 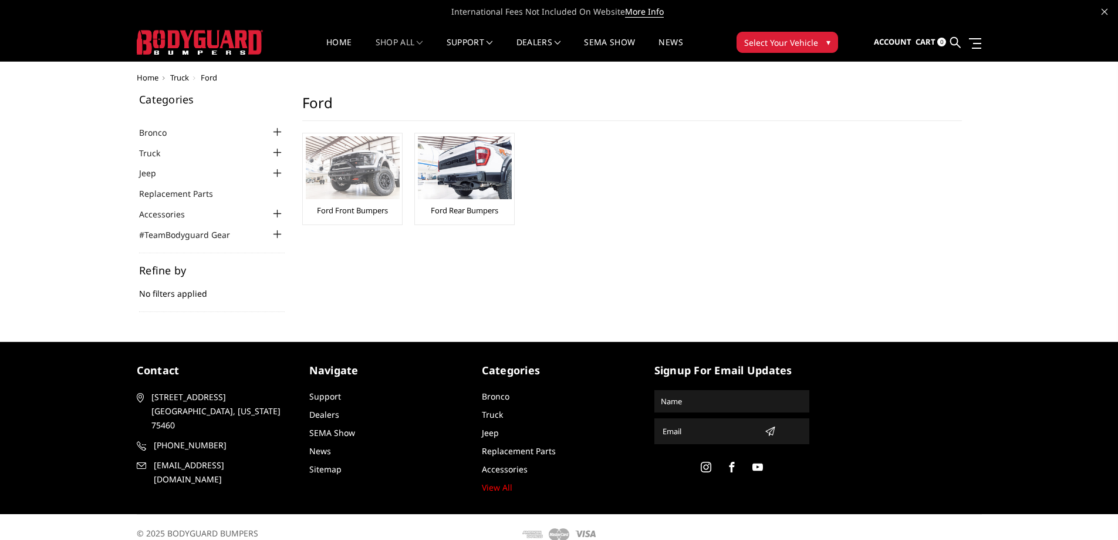 I want to click on a: Cart 0, so click(x=931, y=42).